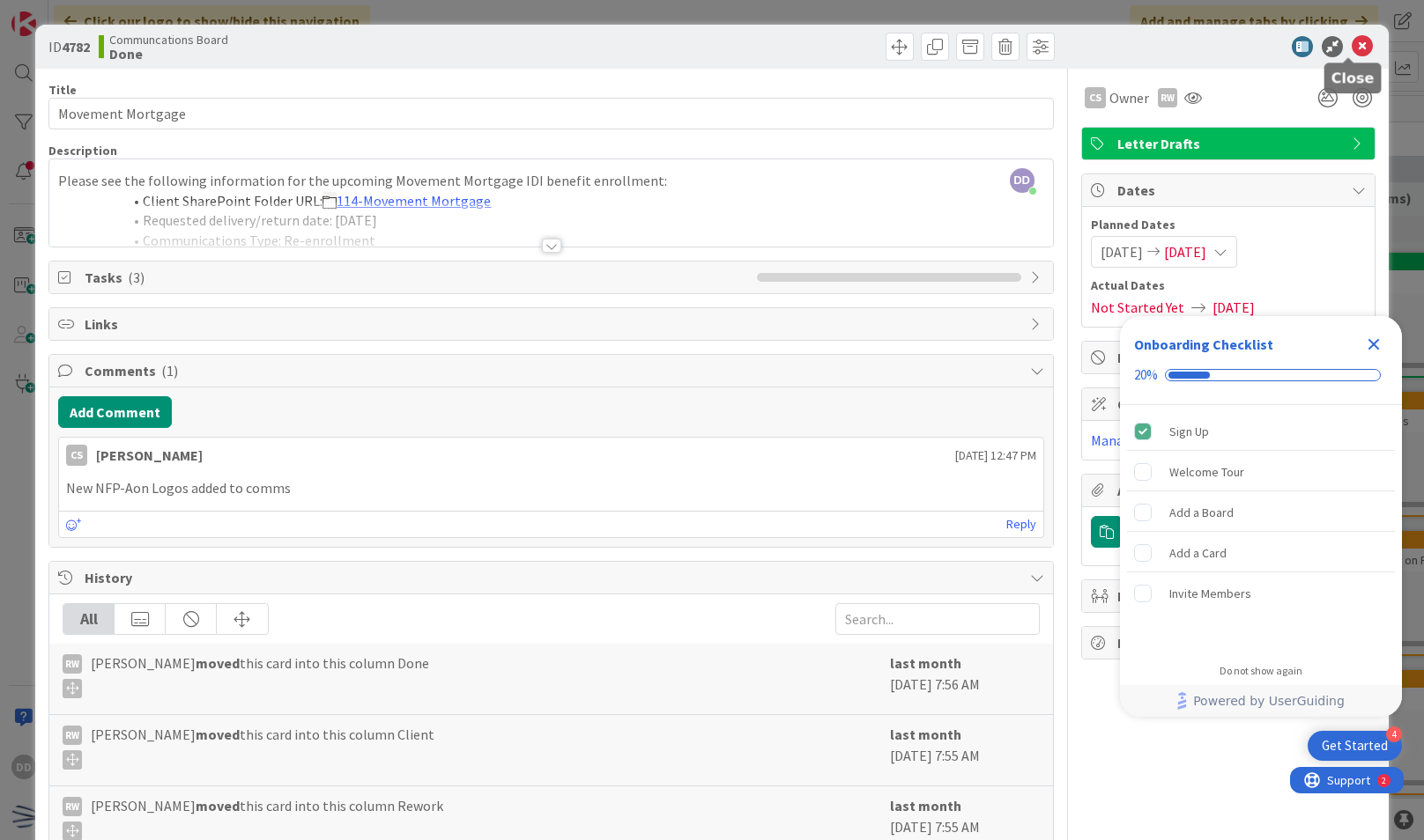 The image size is (1424, 840). What do you see at coordinates (550, 181) in the screenshot?
I see `p: Please see the following information for the upcoming Movement Mortgage IDI benefit enrollment:` at bounding box center [550, 181].